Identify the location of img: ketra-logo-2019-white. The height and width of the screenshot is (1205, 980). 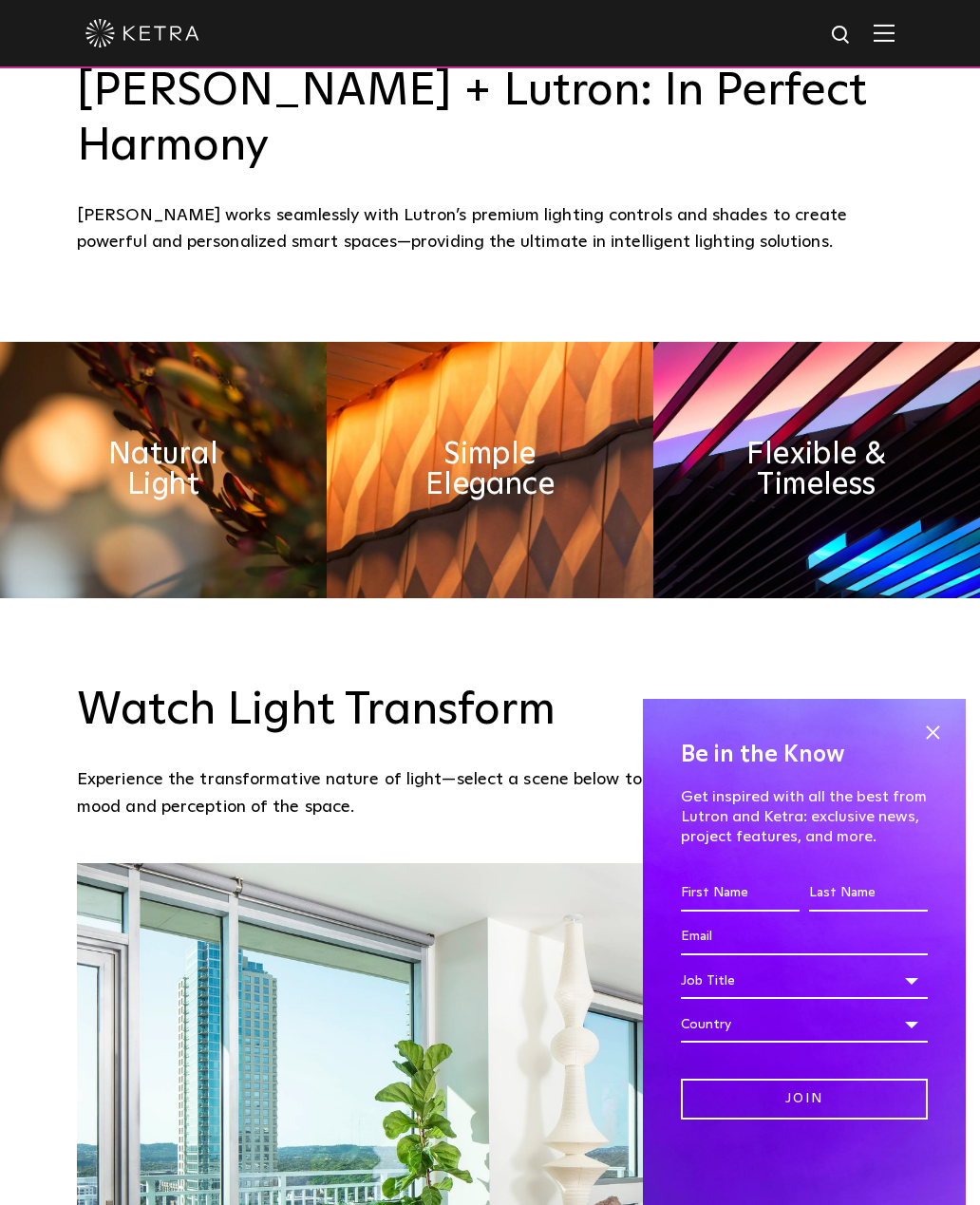
(143, 33).